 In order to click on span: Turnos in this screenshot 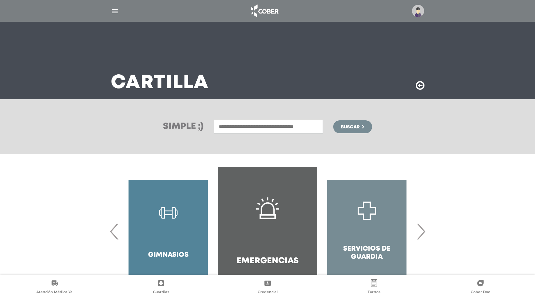, I will do `click(374, 292)`.